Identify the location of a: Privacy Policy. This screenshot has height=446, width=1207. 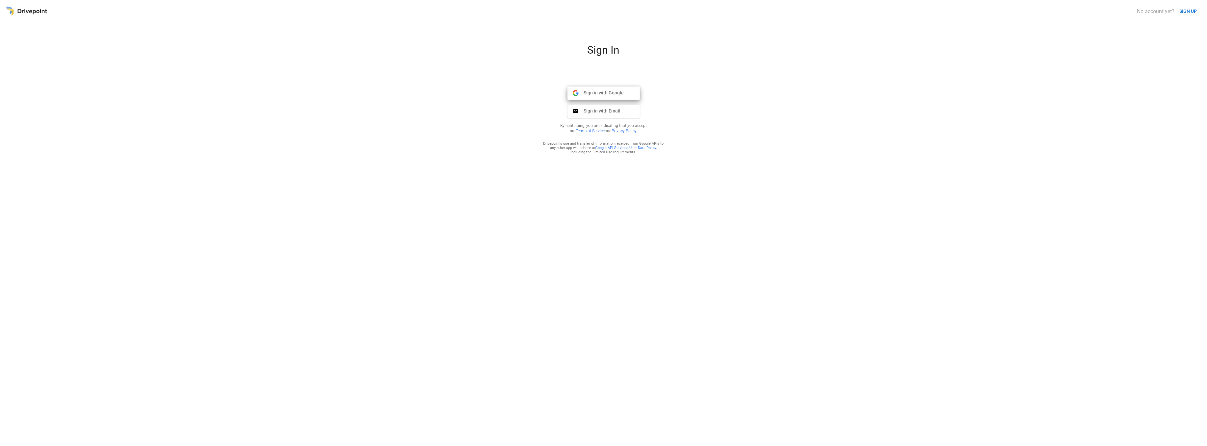
(624, 131).